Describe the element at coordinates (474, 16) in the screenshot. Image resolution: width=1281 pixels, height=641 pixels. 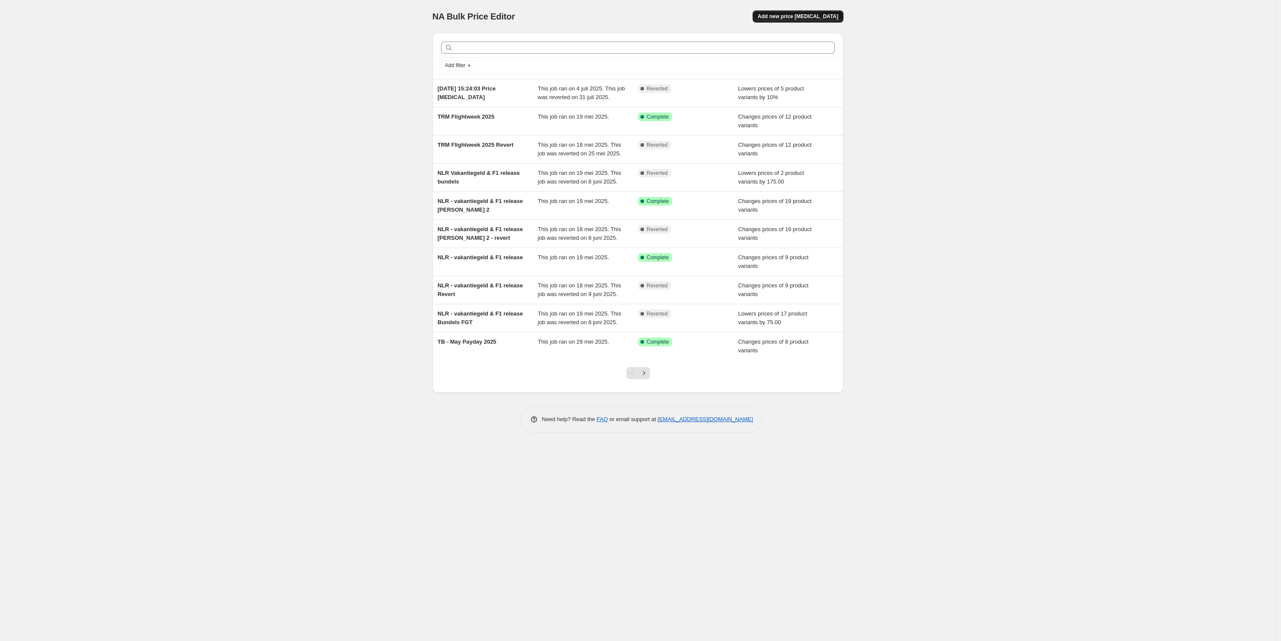
I see `span: NA Bulk Price Editor` at that location.